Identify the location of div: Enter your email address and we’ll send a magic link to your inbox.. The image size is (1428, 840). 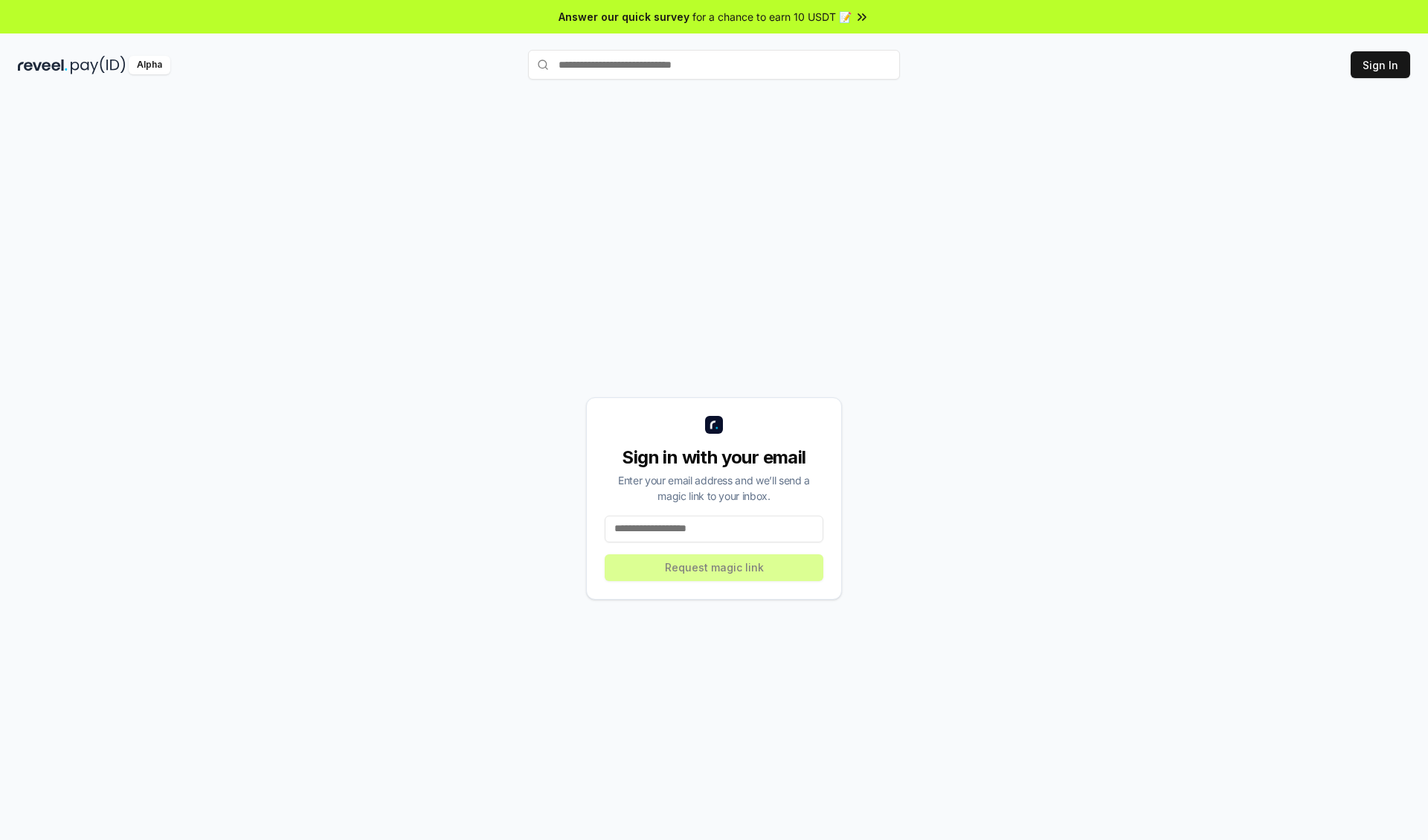
(714, 488).